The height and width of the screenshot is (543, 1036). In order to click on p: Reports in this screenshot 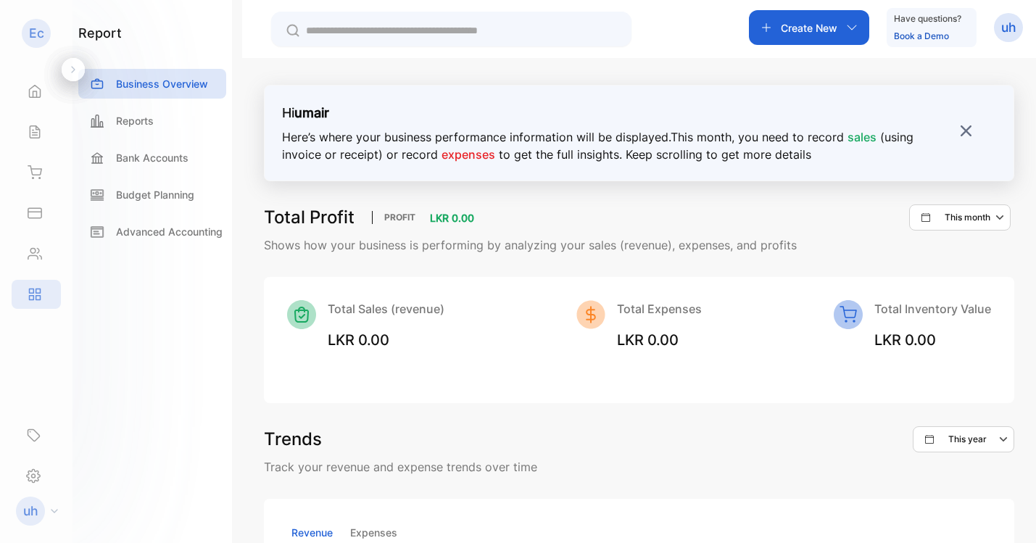, I will do `click(135, 120)`.